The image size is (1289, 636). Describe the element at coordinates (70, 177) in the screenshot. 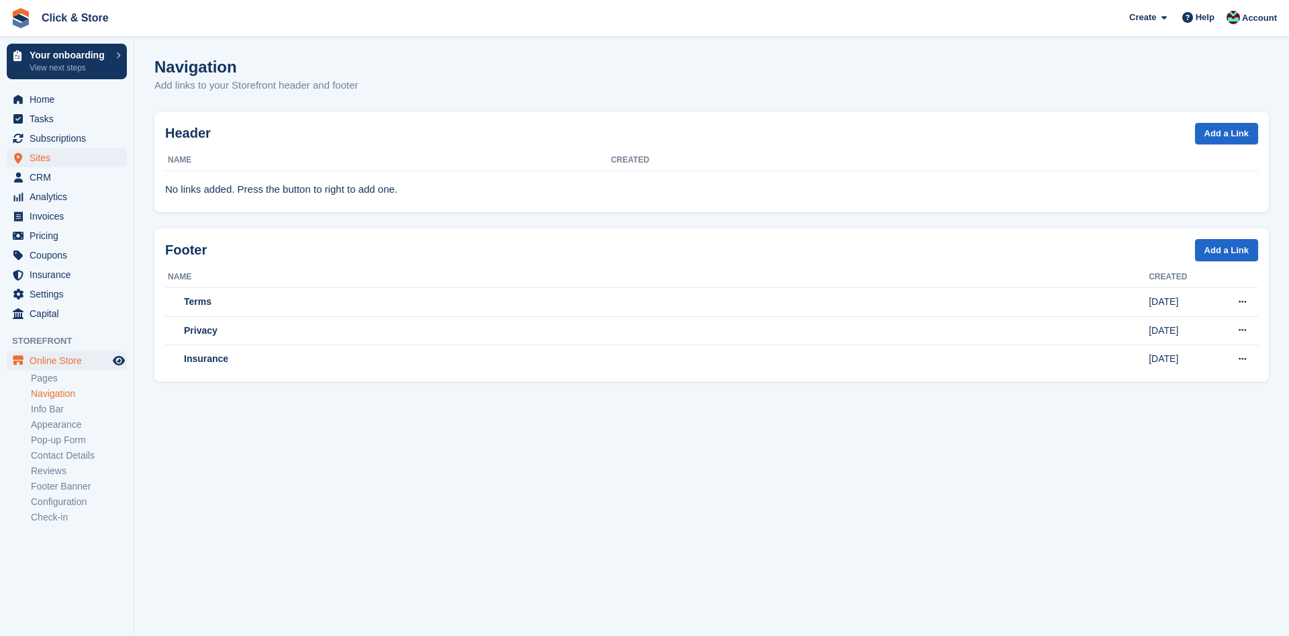

I see `span: CRM` at that location.